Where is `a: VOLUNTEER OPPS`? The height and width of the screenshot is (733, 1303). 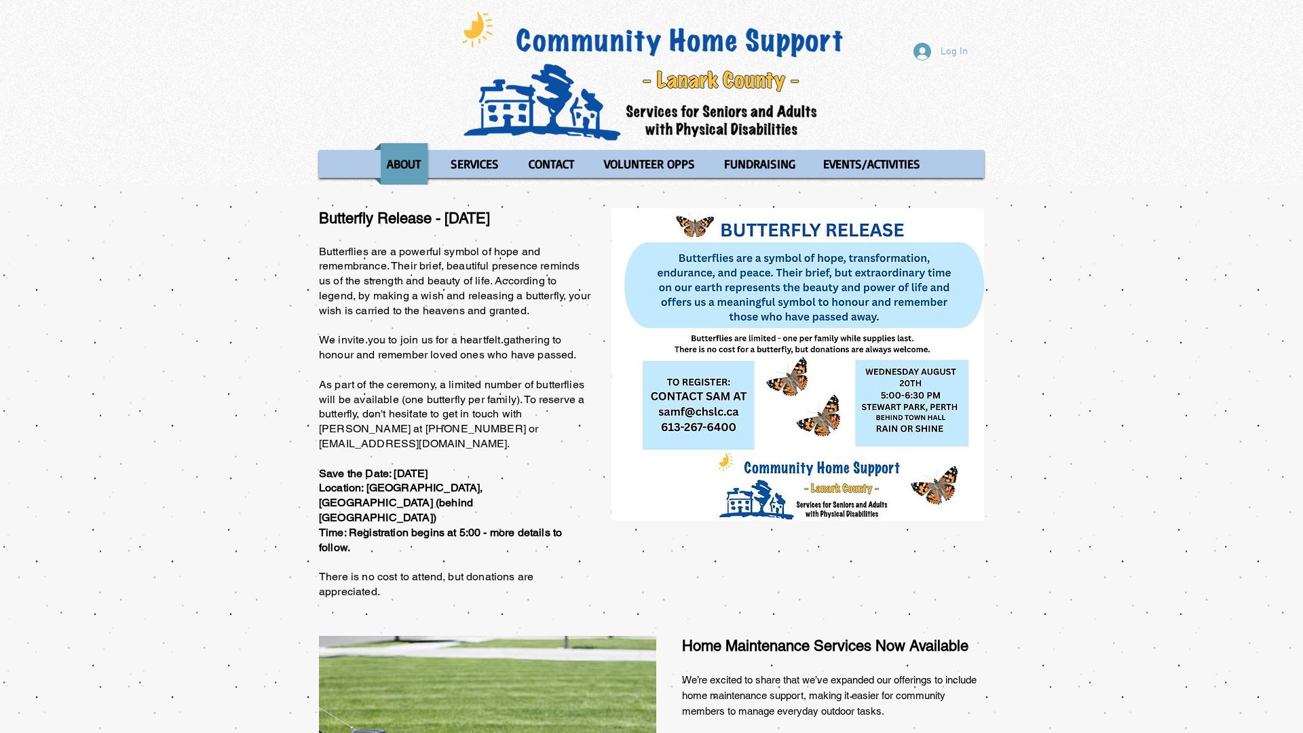
a: VOLUNTEER OPPS is located at coordinates (650, 164).